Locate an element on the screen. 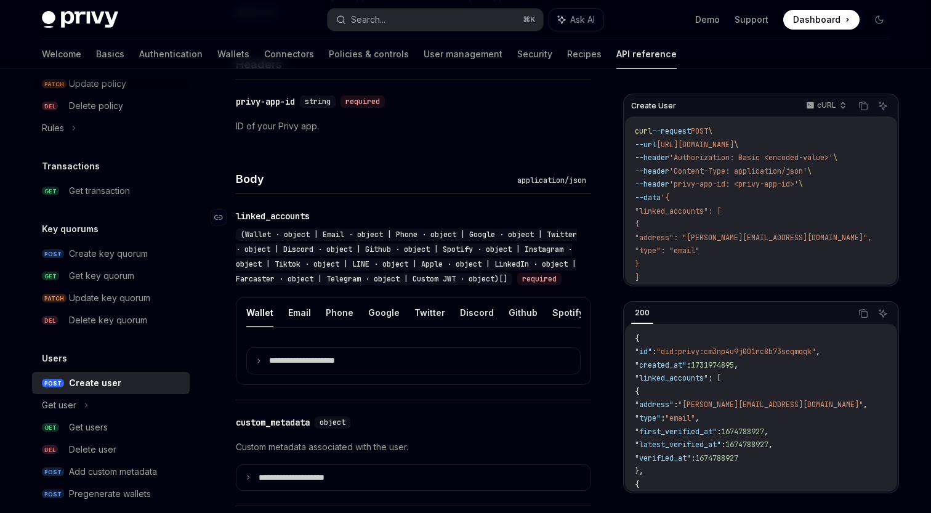 Image resolution: width=931 pixels, height=513 pixels. div: Search... is located at coordinates (368, 20).